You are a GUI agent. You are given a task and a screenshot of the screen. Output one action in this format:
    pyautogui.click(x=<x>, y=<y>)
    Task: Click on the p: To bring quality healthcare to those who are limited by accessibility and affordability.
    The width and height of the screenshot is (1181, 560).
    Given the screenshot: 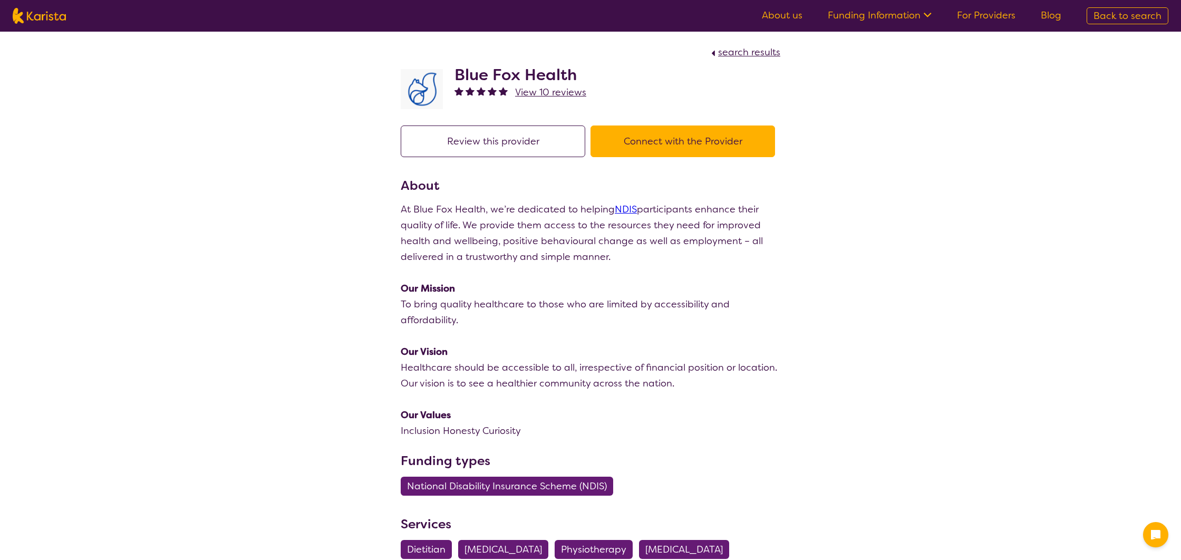 What is the action you would take?
    pyautogui.click(x=590, y=312)
    